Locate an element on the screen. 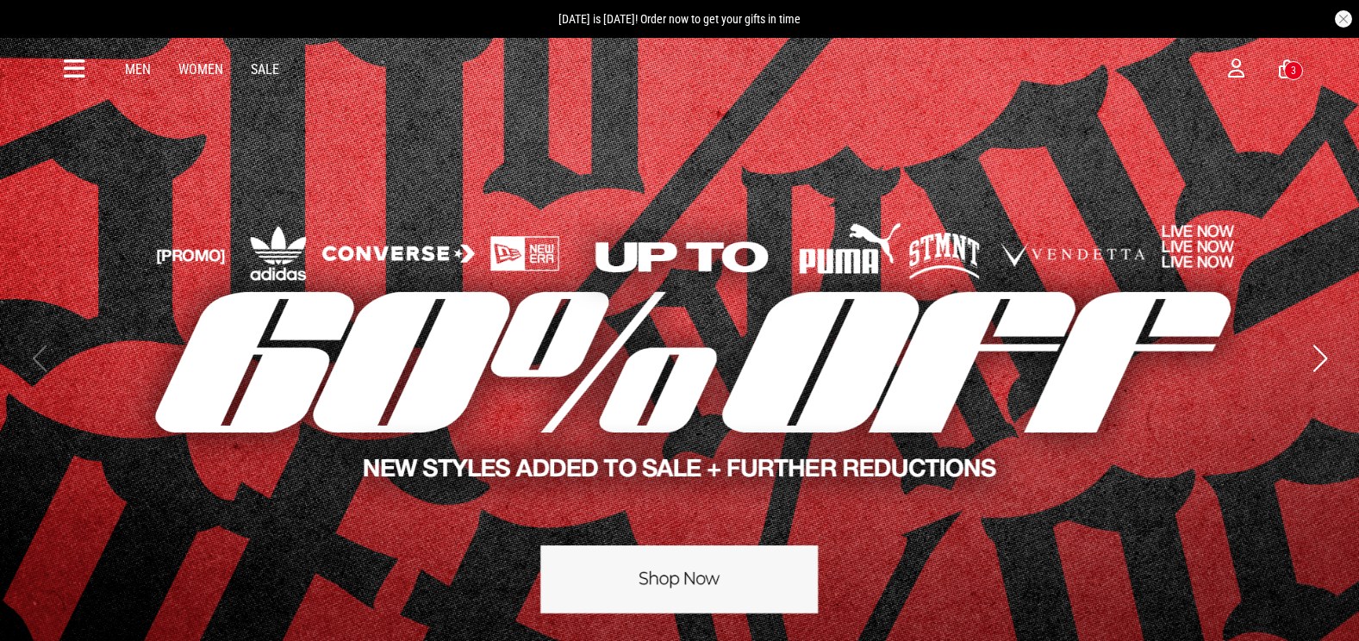 Image resolution: width=1359 pixels, height=641 pixels. a: Men is located at coordinates (138, 69).